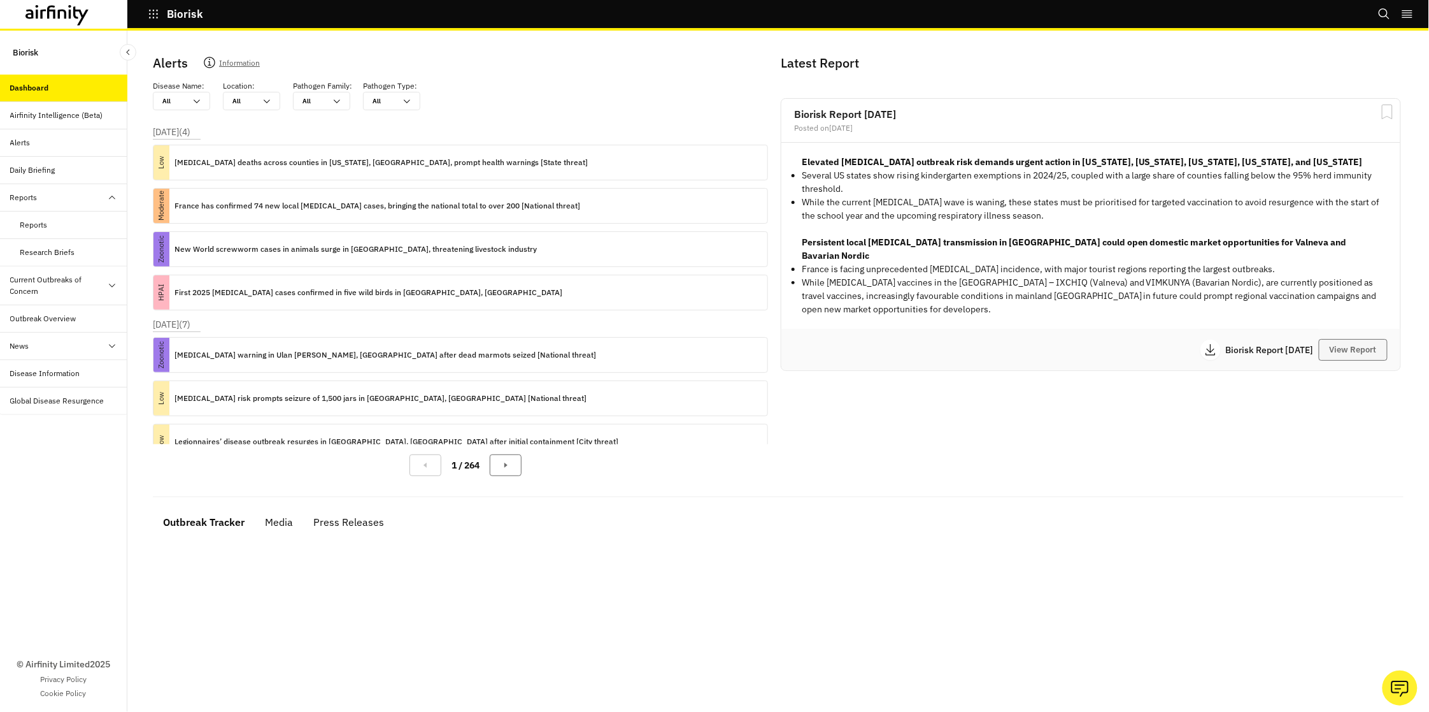  I want to click on p: Location :, so click(239, 86).